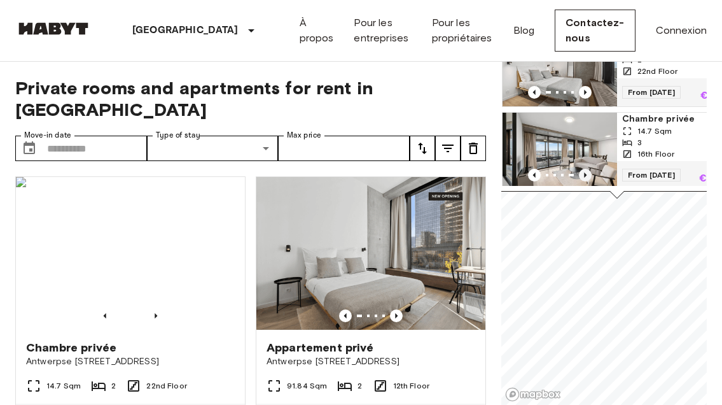 This screenshot has width=722, height=405. I want to click on img: Marketing picture of unit BE-23-003-062-001, so click(574, 151).